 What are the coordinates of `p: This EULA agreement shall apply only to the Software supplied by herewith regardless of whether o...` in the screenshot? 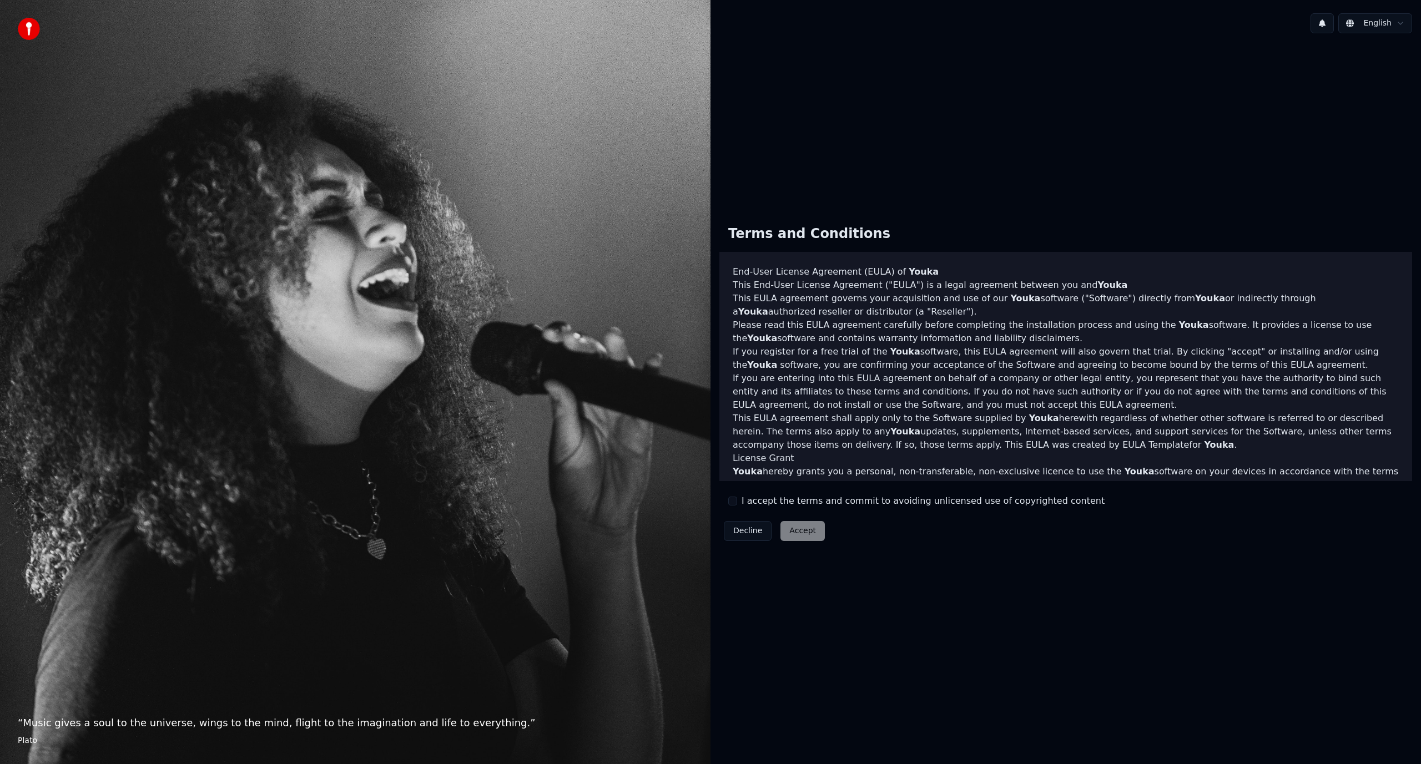 It's located at (1066, 432).